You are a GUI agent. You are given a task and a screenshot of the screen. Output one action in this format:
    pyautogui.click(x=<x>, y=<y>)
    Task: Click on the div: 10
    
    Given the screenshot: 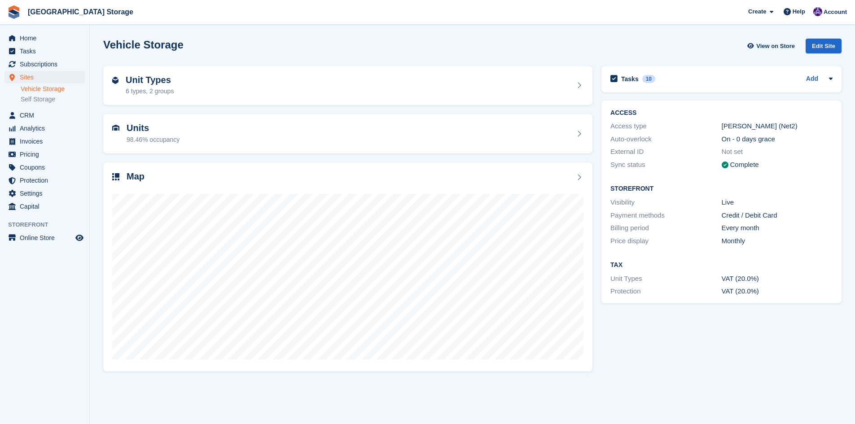 What is the action you would take?
    pyautogui.click(x=648, y=79)
    